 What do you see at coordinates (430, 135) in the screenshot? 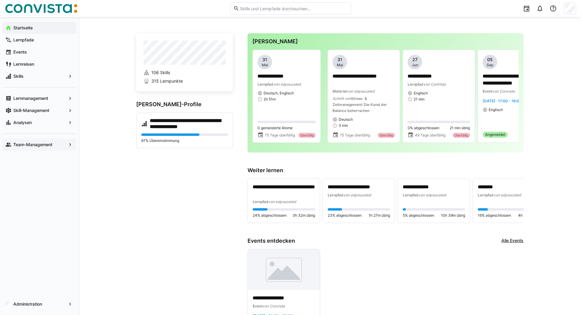
I see `span: 49 Tage überfällig` at bounding box center [430, 135].